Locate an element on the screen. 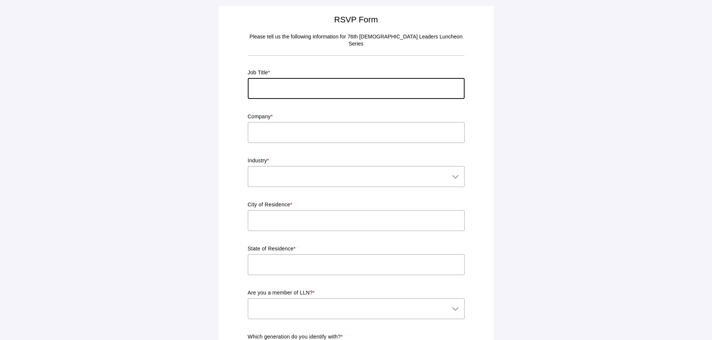 The width and height of the screenshot is (712, 340). p: Industry is located at coordinates (356, 161).